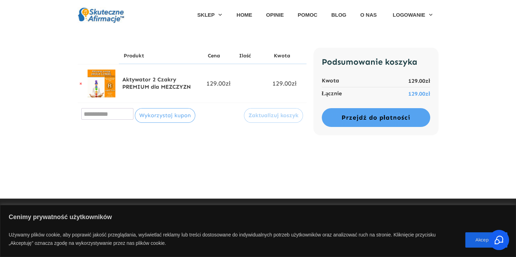 Image resolution: width=516 pixels, height=257 pixels. What do you see at coordinates (369, 15) in the screenshot?
I see `a: O NAS` at bounding box center [369, 15].